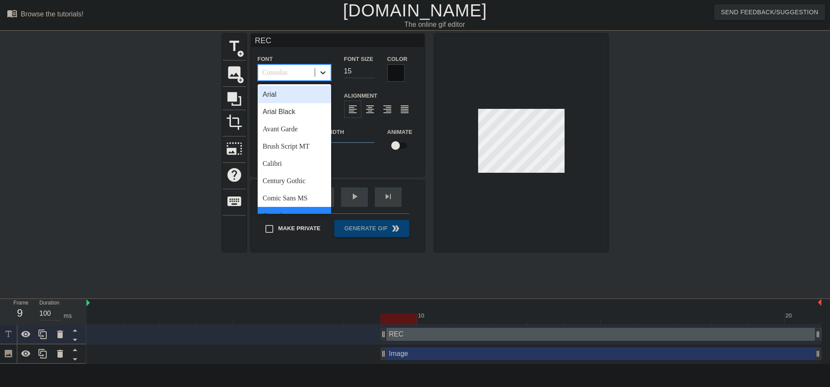 This screenshot has width=830, height=387. Describe the element at coordinates (435, 25) in the screenshot. I see `div: The online gif editor` at that location.